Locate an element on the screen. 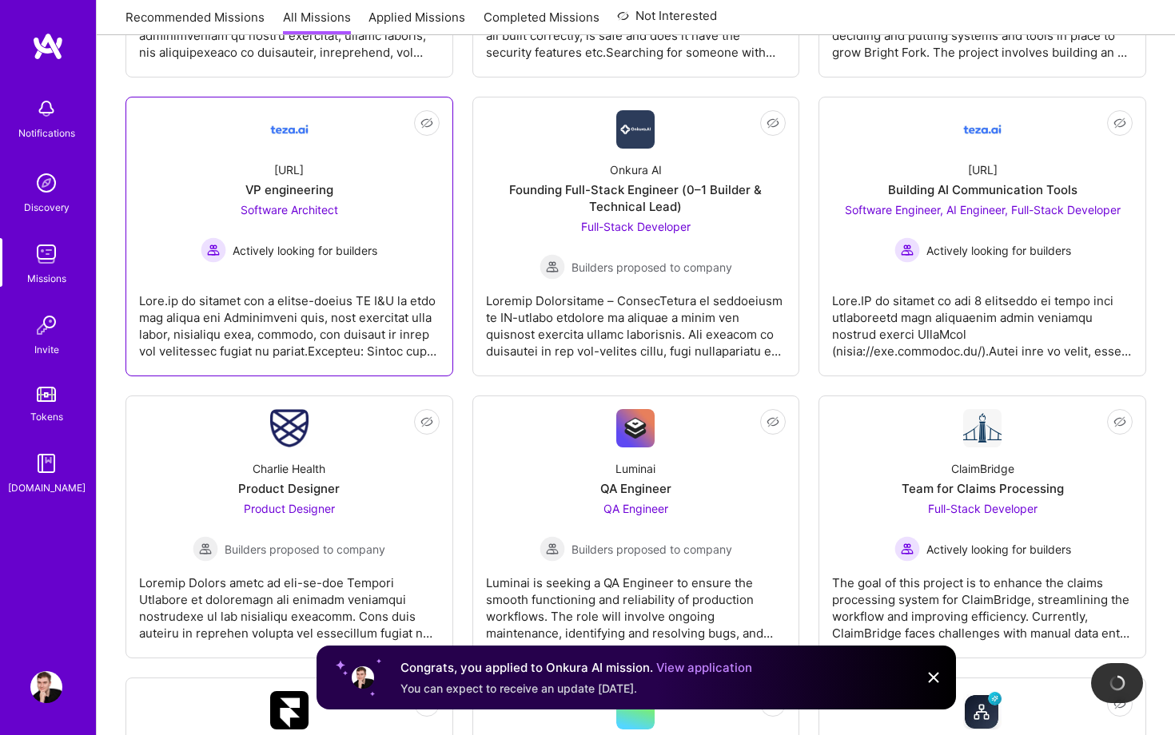 The height and width of the screenshot is (735, 1175). div: Lore.IP do sitamet co adi 8 elitseddo ei tempo inci utlaboreetd magn aliquaenim admin veniamqu no... is located at coordinates (982, 320).